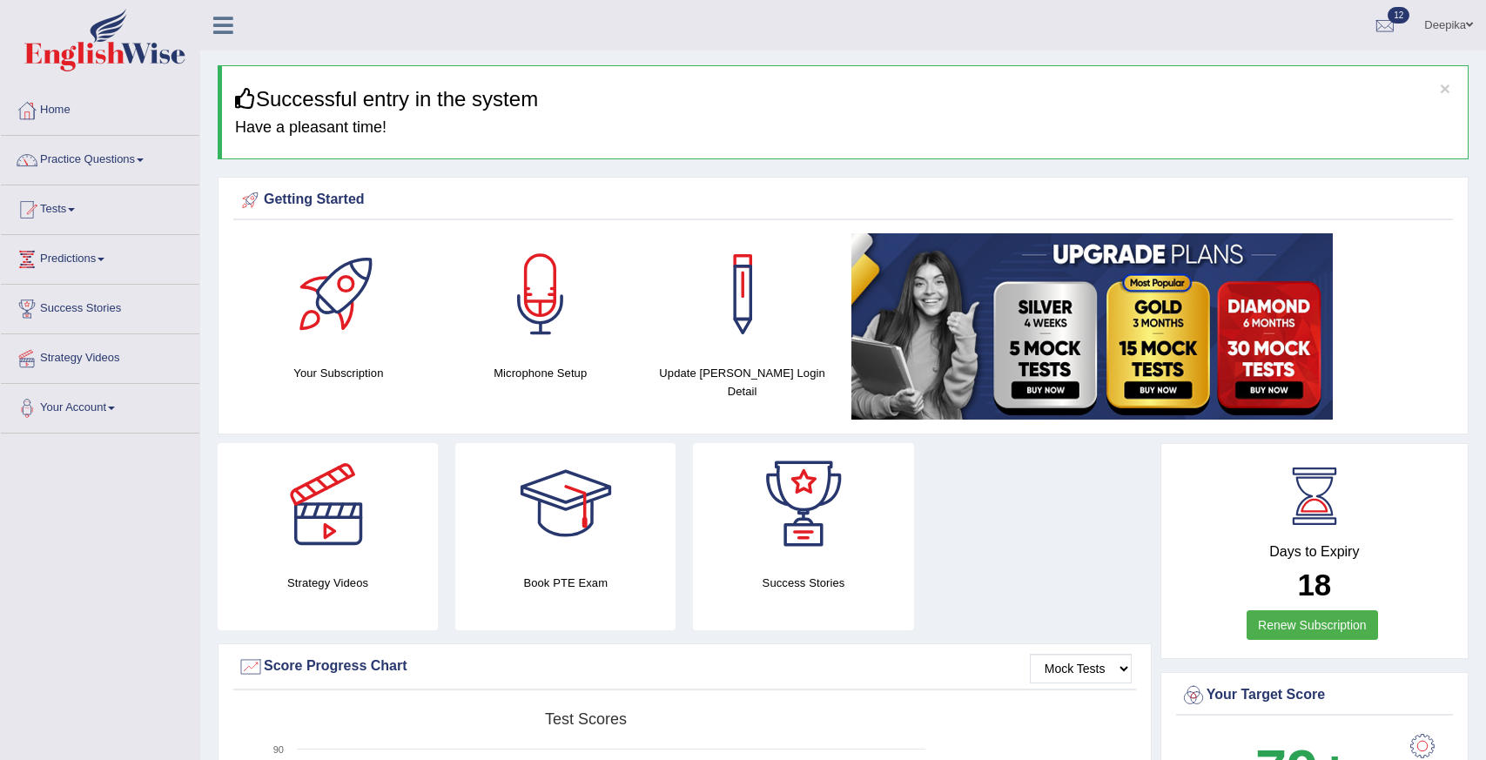 This screenshot has height=760, width=1486. I want to click on div: Your Target Score, so click(1315, 696).